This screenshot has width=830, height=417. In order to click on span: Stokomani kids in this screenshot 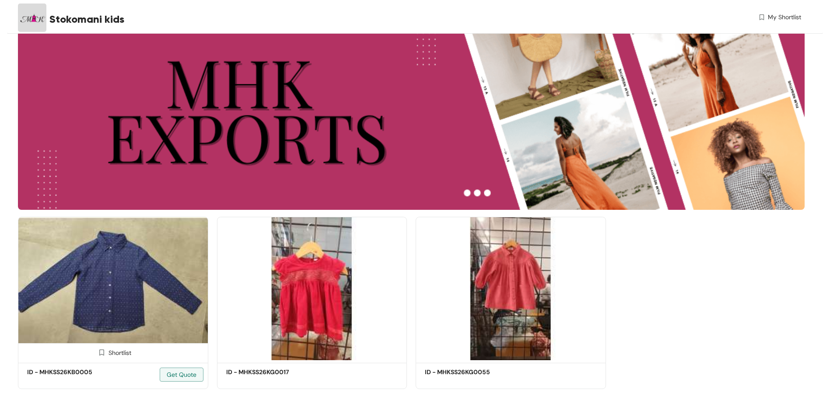, I will do `click(87, 19)`.